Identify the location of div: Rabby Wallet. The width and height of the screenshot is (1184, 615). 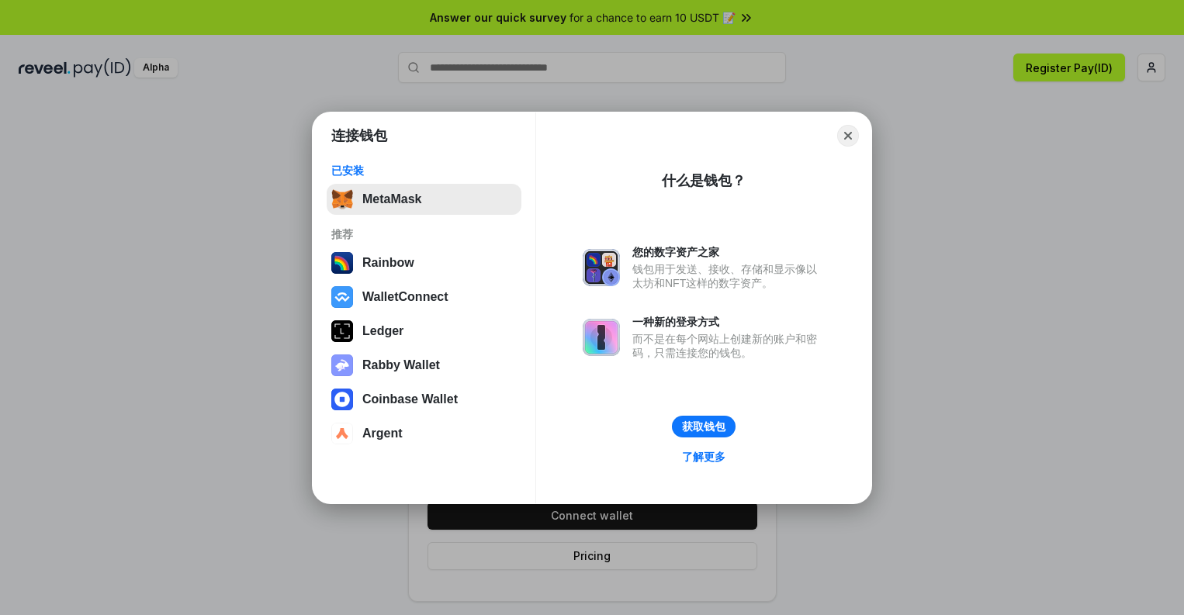
(401, 365).